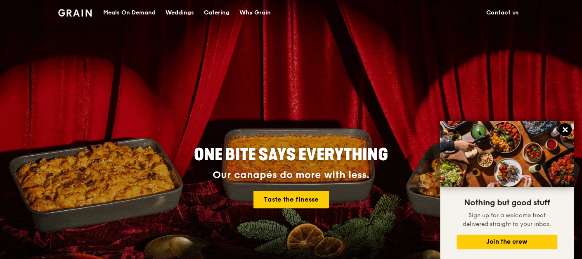 The image size is (582, 259). I want to click on a: Weddings, so click(179, 13).